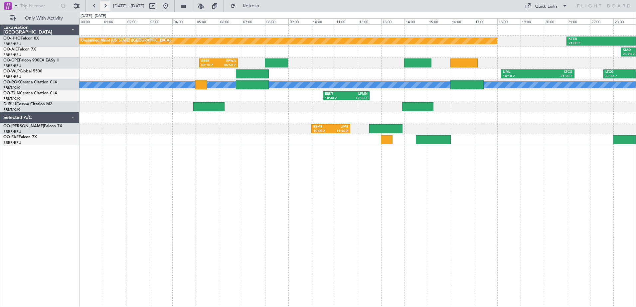  What do you see at coordinates (601, 21) in the screenshot?
I see `div: 22:00` at bounding box center [601, 21].